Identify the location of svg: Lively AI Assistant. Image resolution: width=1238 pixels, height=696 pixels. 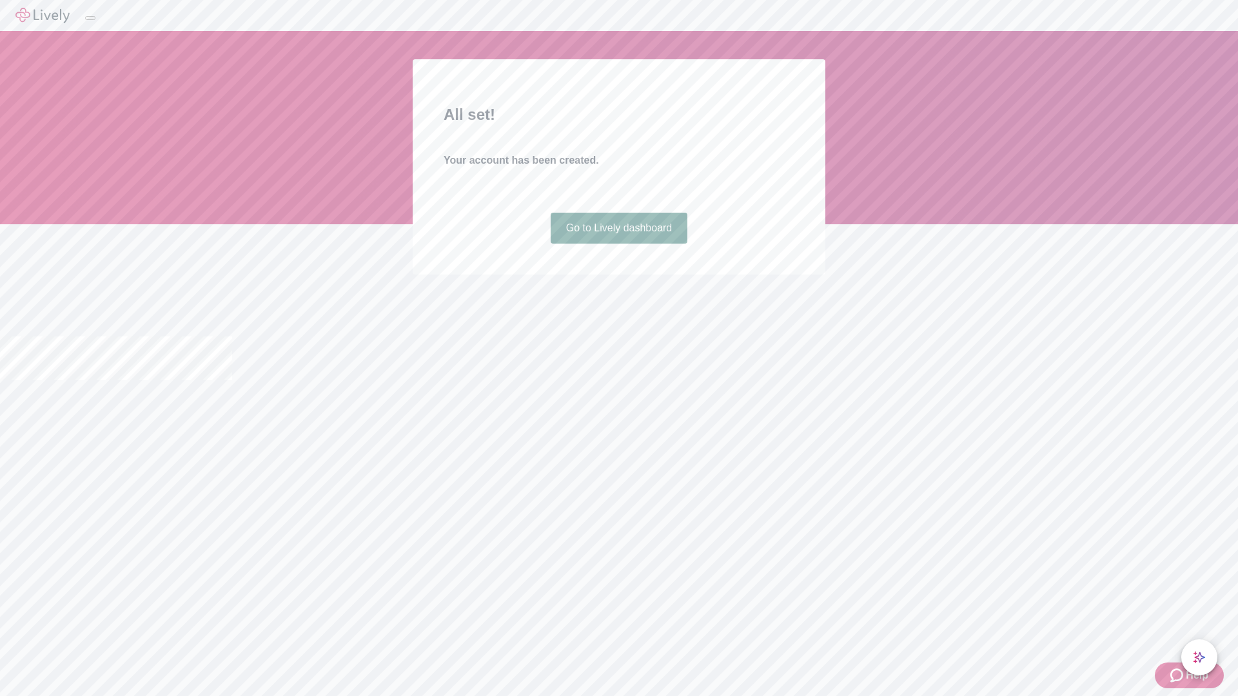
(1199, 658).